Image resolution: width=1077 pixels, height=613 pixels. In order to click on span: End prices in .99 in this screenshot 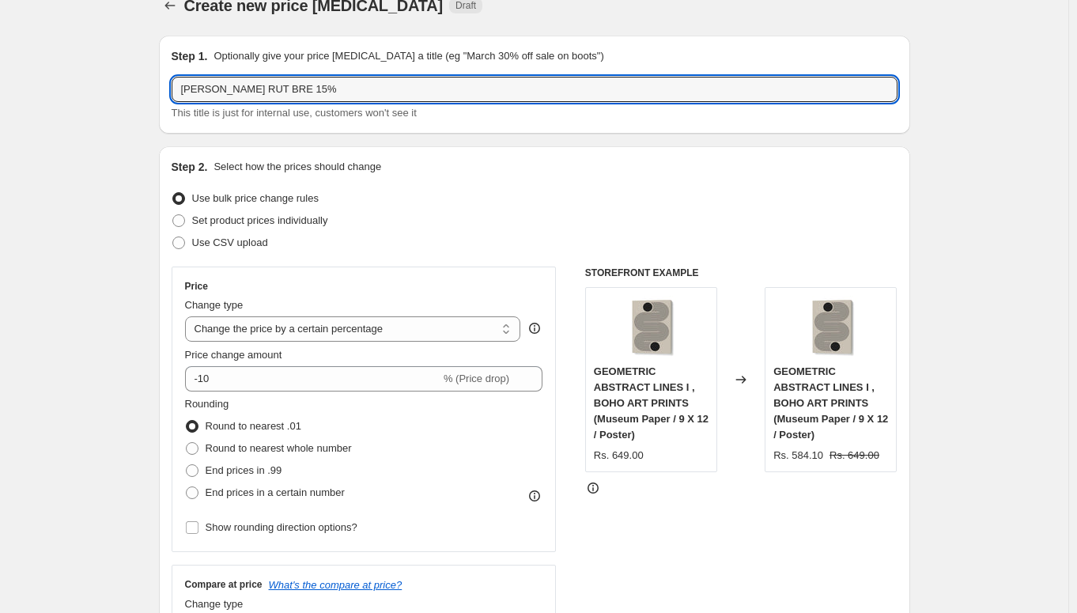, I will do `click(244, 470)`.